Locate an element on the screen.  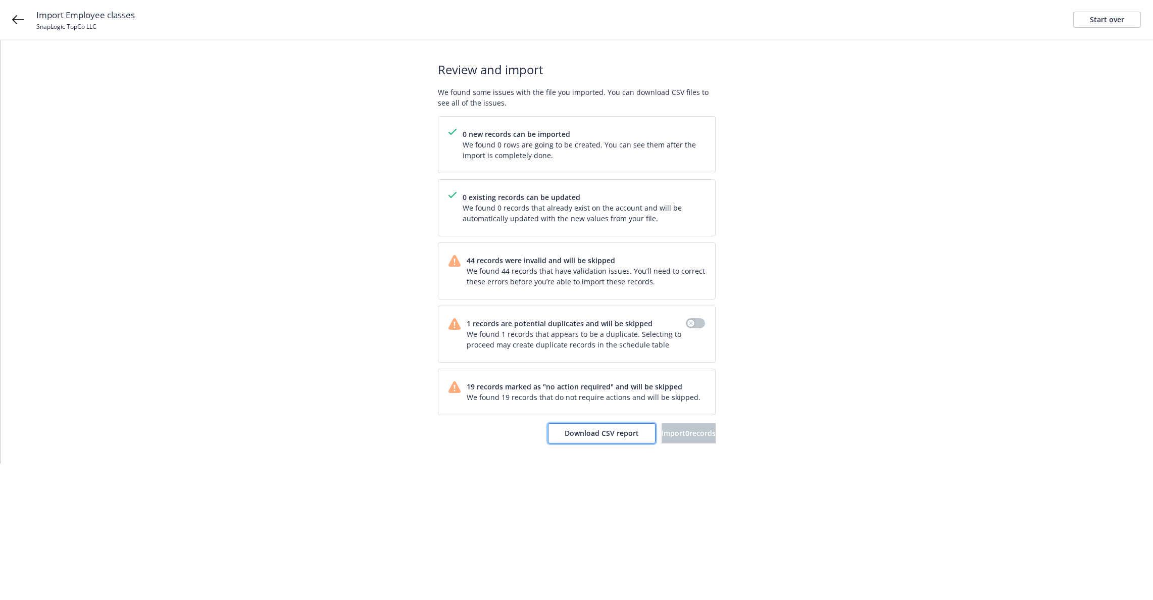
button: Download CSV report is located at coordinates (602, 433).